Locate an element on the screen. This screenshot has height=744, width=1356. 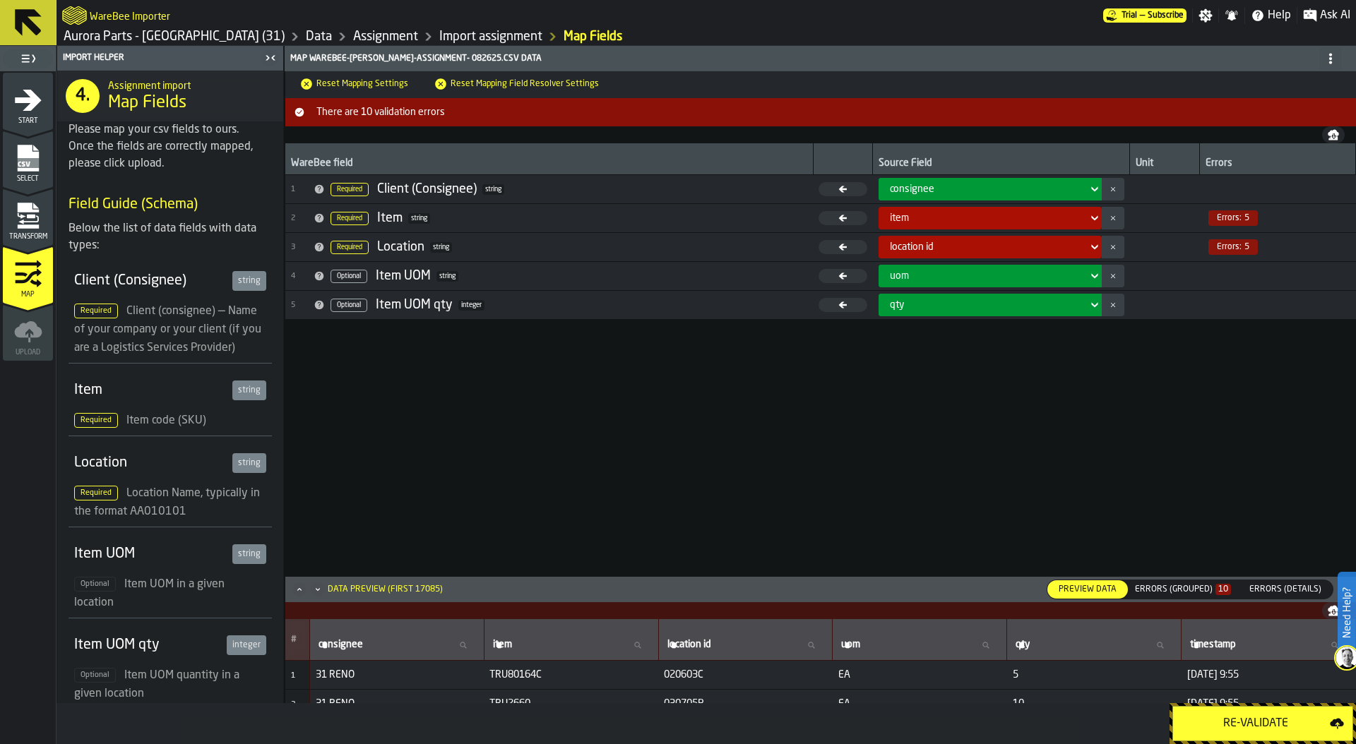
span: Start is located at coordinates (28, 121).